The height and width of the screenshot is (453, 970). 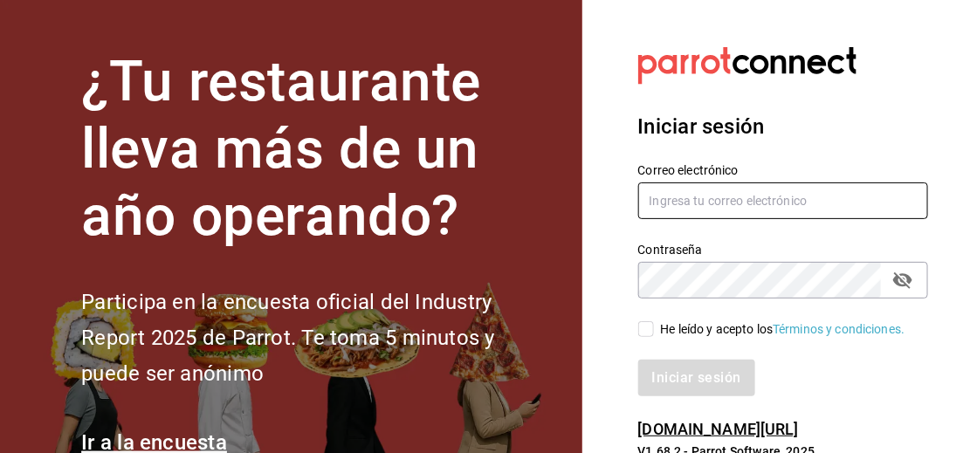 What do you see at coordinates (783, 201) in the screenshot?
I see `input: Ingresa tu correo electrónico` at bounding box center [783, 201].